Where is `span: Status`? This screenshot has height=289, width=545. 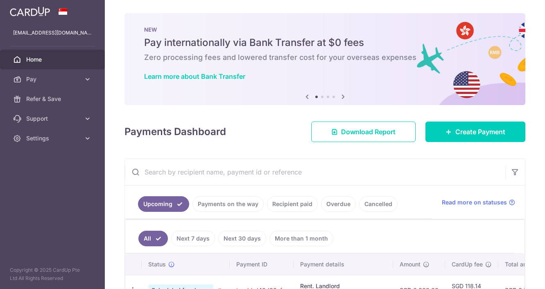 span: Status is located at coordinates (157, 264).